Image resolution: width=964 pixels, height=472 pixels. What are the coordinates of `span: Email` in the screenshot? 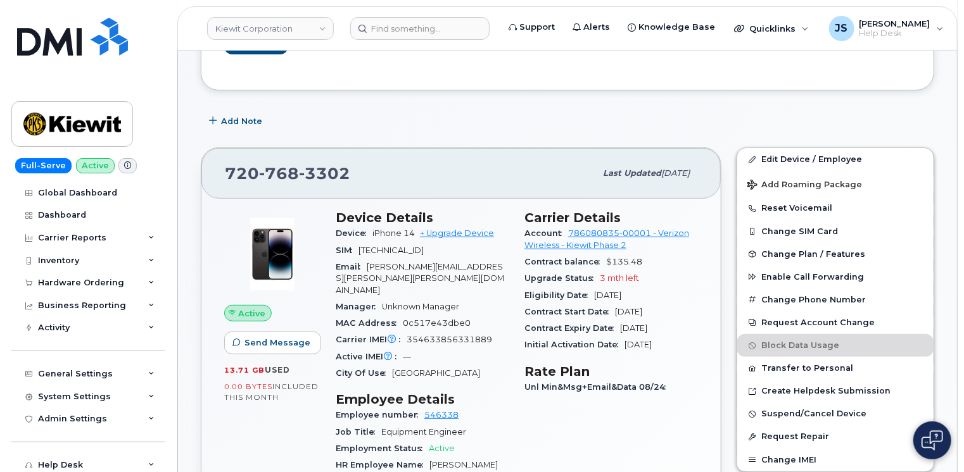 It's located at (351, 267).